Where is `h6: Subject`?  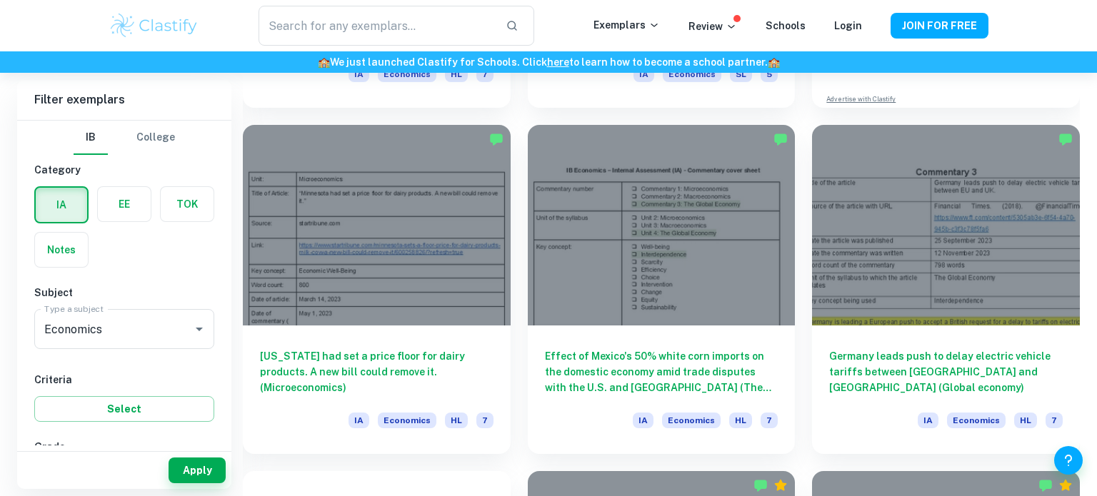 h6: Subject is located at coordinates (124, 293).